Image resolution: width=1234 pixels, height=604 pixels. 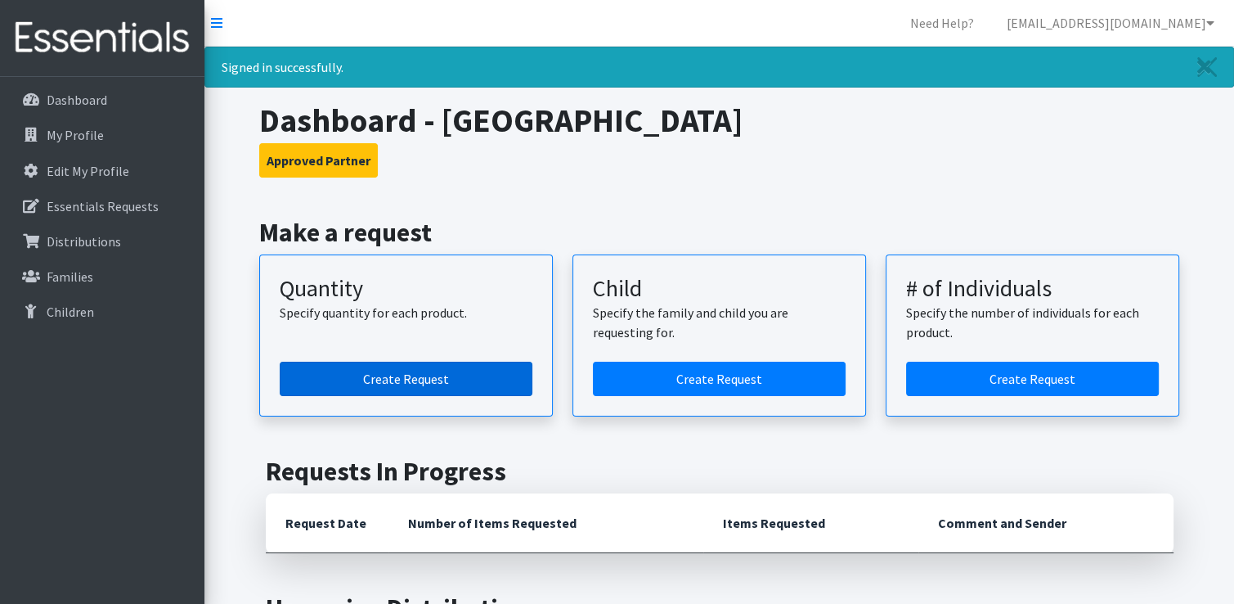 I want to click on p: Families, so click(x=70, y=276).